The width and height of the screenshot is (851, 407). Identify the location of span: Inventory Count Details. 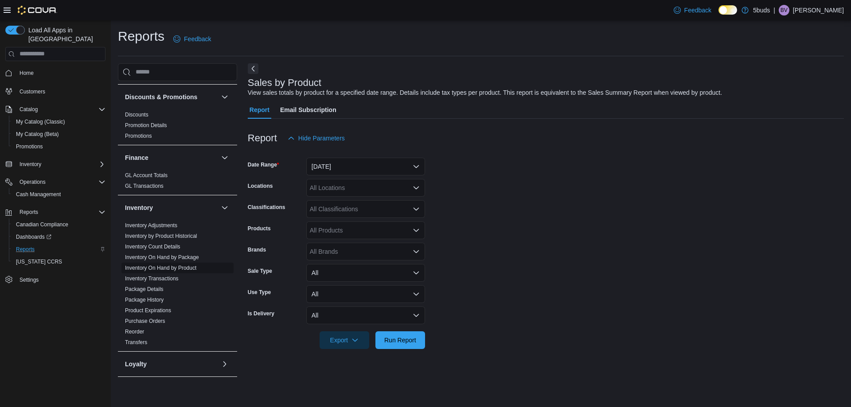
(153, 247).